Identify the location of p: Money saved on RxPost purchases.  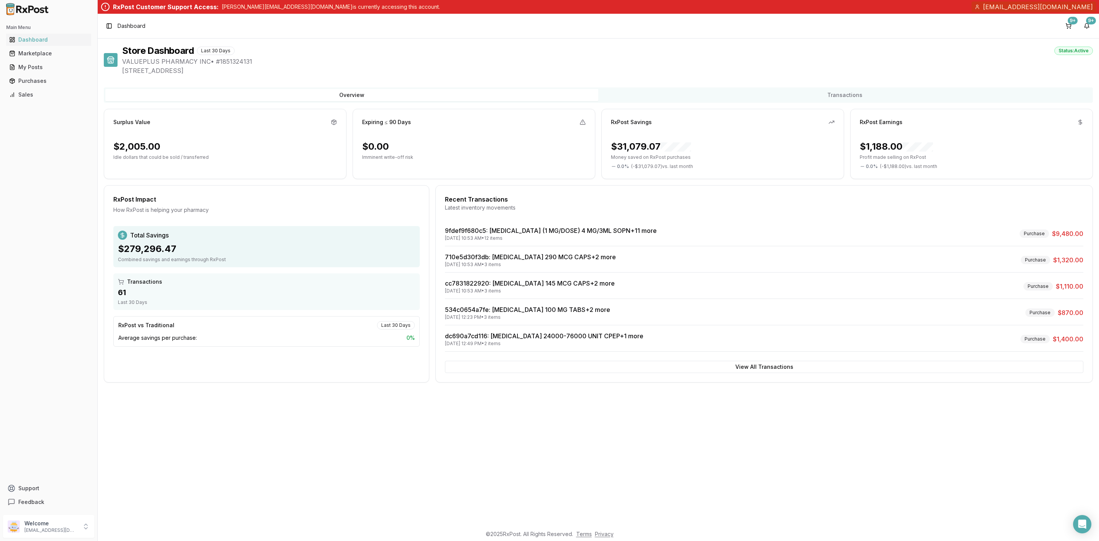
(723, 157).